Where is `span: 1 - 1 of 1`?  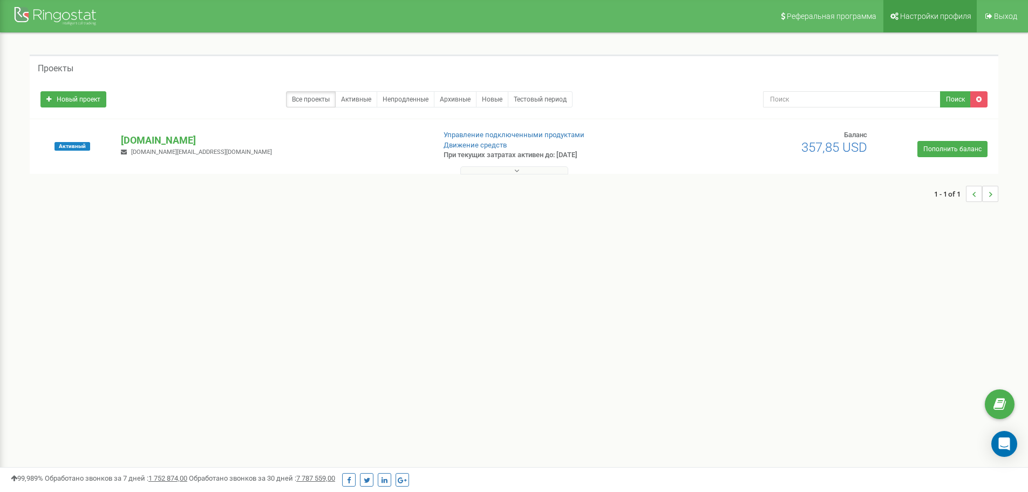 span: 1 - 1 of 1 is located at coordinates (950, 194).